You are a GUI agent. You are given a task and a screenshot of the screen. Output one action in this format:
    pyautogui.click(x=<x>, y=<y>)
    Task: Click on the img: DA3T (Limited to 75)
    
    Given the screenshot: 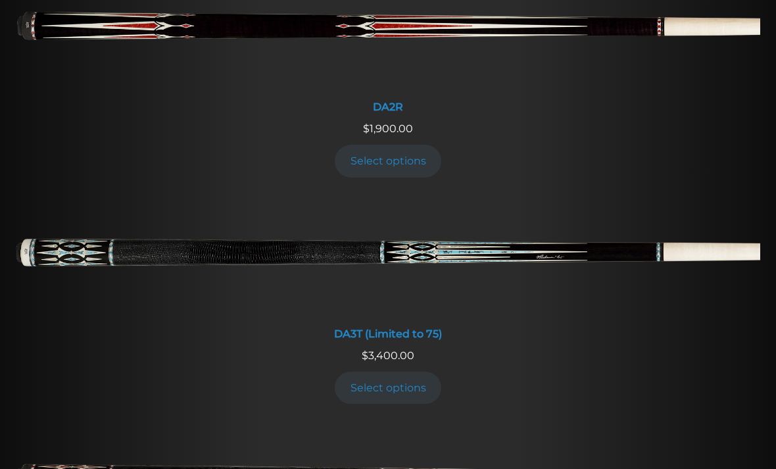 What is the action you would take?
    pyautogui.click(x=388, y=259)
    